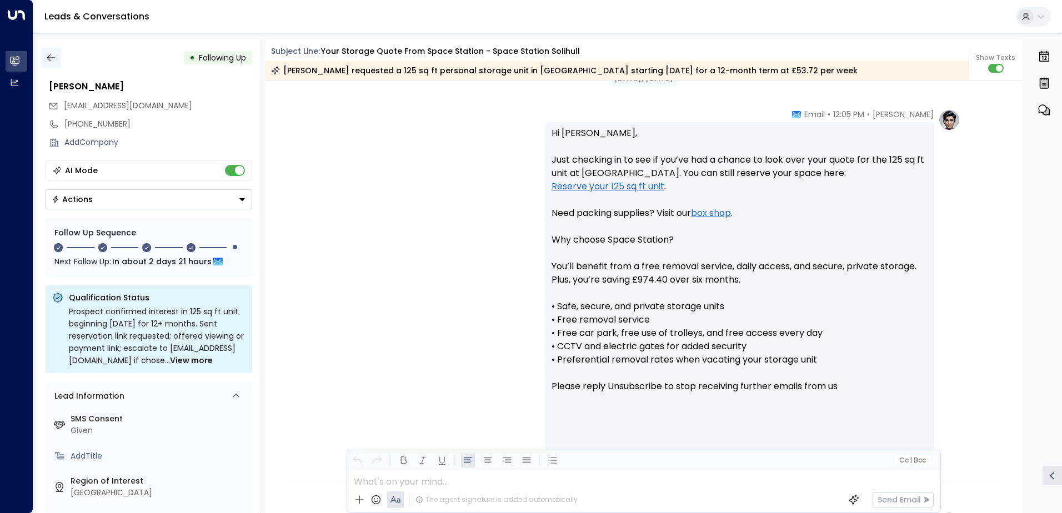 The height and width of the screenshot is (513, 1062). Describe the element at coordinates (607, 187) in the screenshot. I see `a: Reserve your 125 sq ft unit` at that location.